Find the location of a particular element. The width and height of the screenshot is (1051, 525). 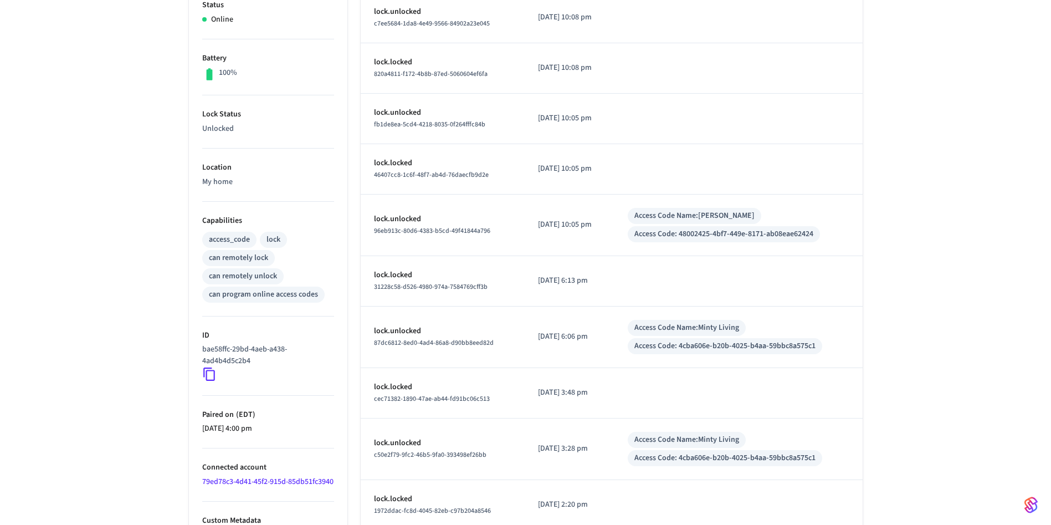

a: 79ed78c3-4d41-45f2-915d-85db51fc3940 is located at coordinates (268, 481).